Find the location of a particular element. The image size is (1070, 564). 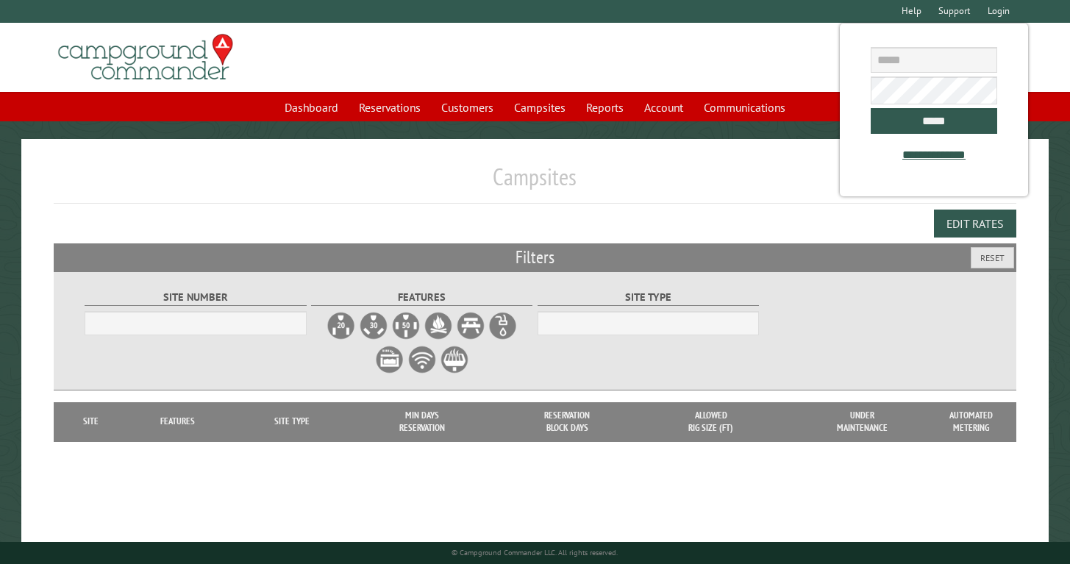

th: Automated metering is located at coordinates (972, 422).